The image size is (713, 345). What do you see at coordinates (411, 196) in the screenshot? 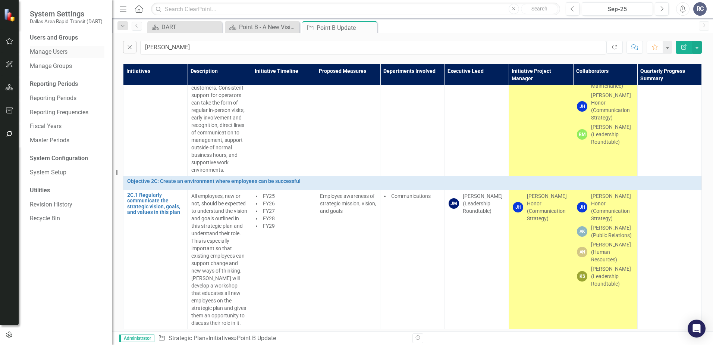
I see `span: Communications` at bounding box center [411, 196].